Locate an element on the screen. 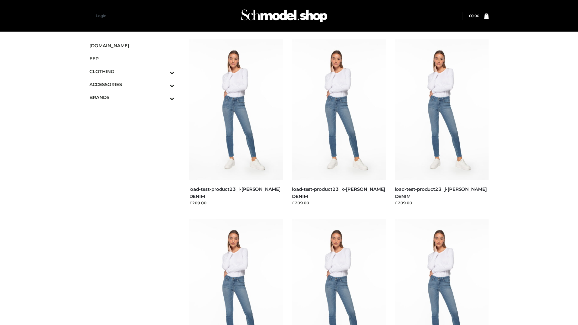 This screenshot has width=578, height=325. span: ACCESSORIES is located at coordinates (132, 84).